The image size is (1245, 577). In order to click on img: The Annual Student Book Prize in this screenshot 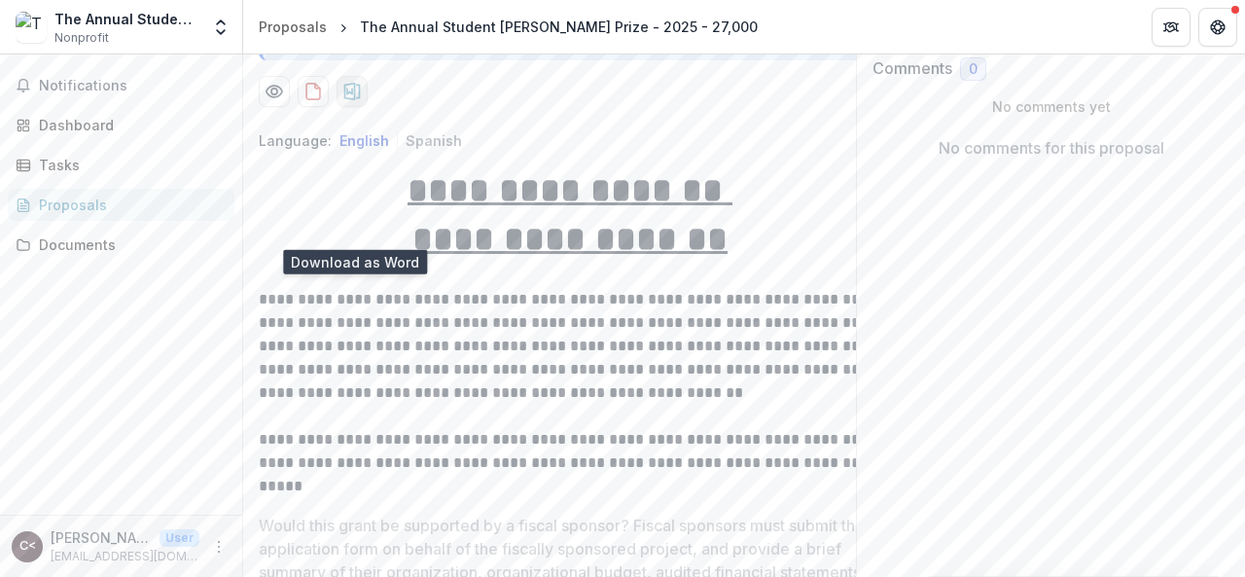, I will do `click(31, 27)`.